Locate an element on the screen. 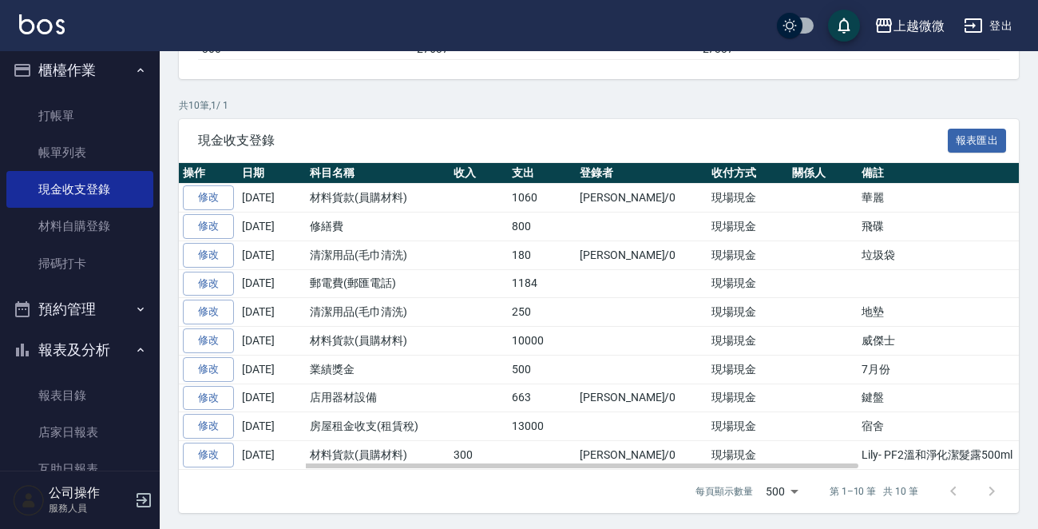 This screenshot has width=1038, height=529. p: 第 1–10 筆 共 10 筆 is located at coordinates (874, 491).